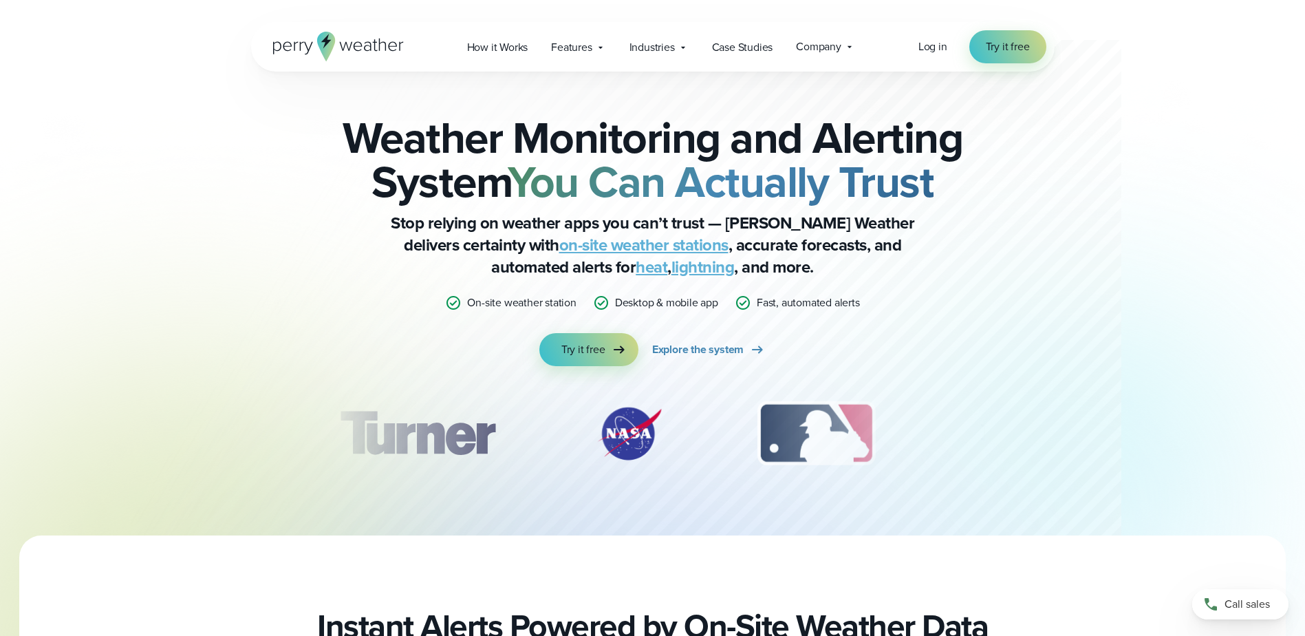 This screenshot has width=1305, height=636. What do you see at coordinates (1010, 434) in the screenshot?
I see `div: 4 of 12` at bounding box center [1010, 434].